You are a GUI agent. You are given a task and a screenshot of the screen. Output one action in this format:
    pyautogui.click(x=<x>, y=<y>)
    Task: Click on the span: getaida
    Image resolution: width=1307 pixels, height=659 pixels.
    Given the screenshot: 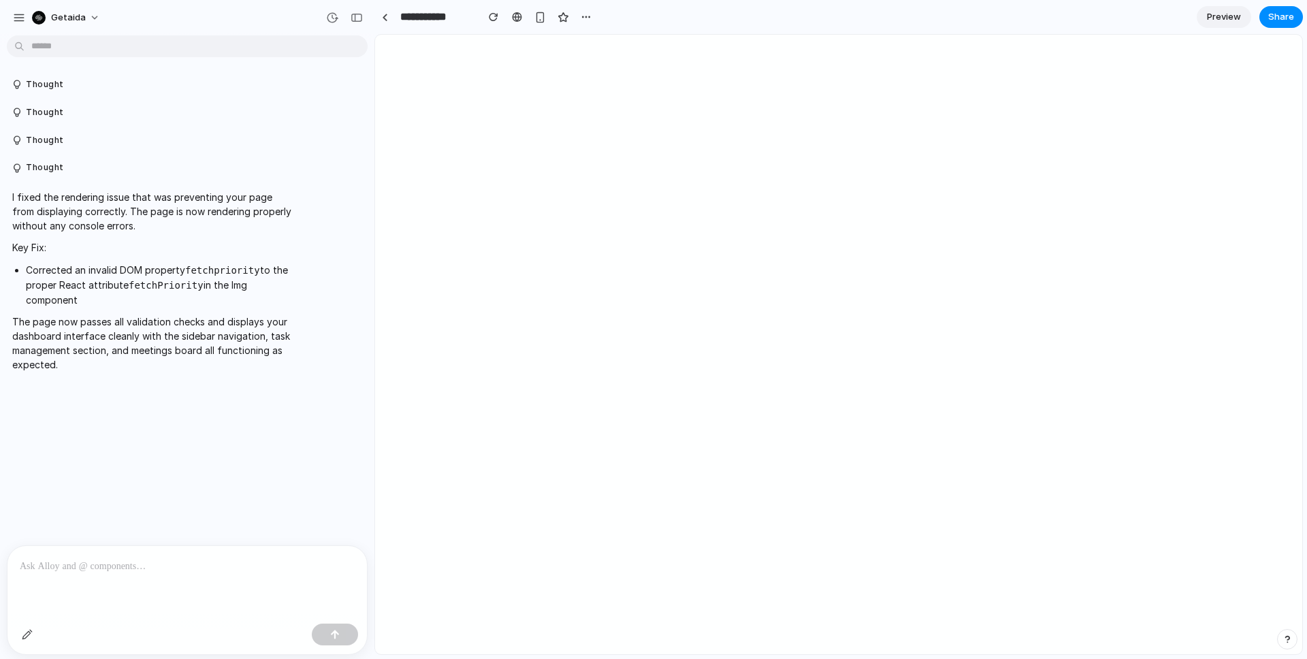 What is the action you would take?
    pyautogui.click(x=68, y=18)
    